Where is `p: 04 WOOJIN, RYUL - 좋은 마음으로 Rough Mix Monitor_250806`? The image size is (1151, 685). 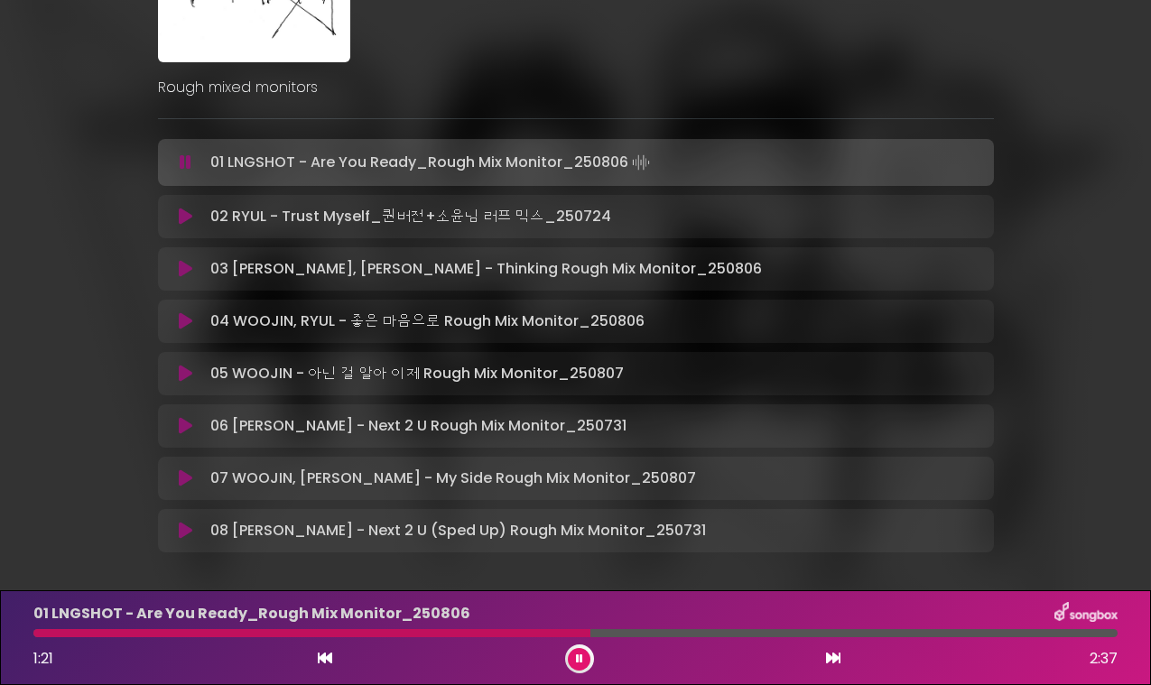
p: 04 WOOJIN, RYUL - 좋은 마음으로 Rough Mix Monitor_250806 is located at coordinates (427, 321).